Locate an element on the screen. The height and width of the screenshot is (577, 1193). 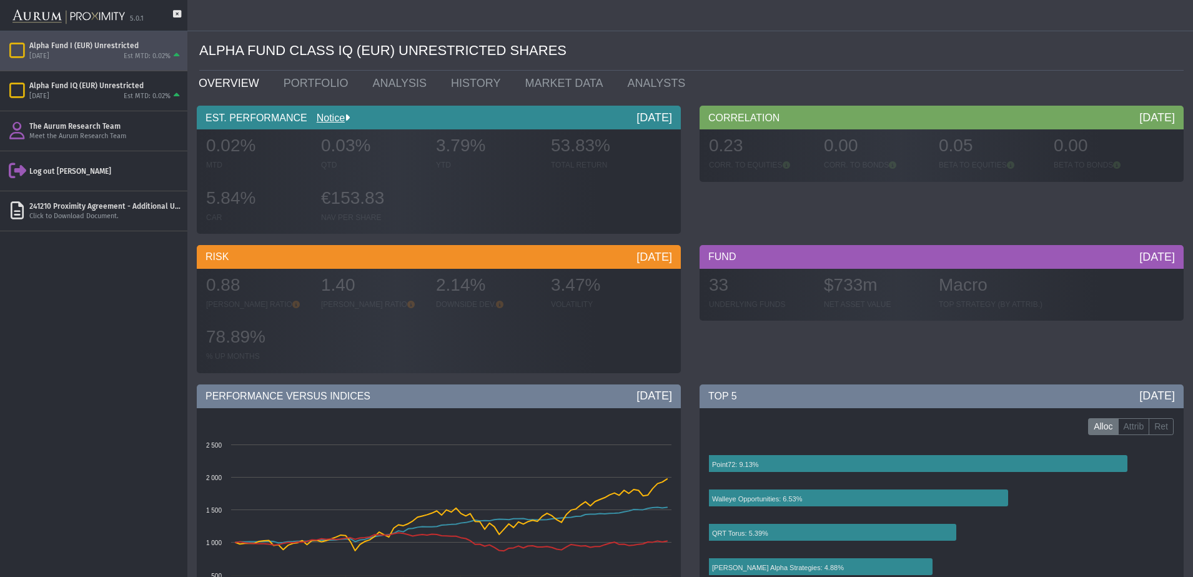
div: 3.79% is located at coordinates (487, 147).